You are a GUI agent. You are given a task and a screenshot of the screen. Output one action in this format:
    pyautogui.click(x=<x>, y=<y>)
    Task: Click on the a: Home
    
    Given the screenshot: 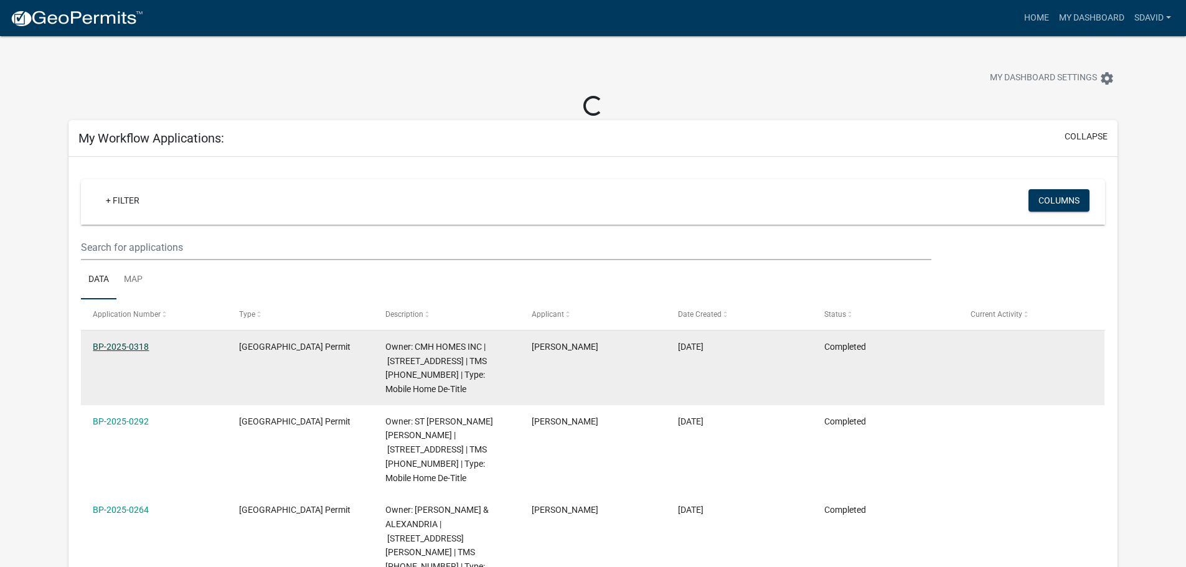 What is the action you would take?
    pyautogui.click(x=1037, y=18)
    